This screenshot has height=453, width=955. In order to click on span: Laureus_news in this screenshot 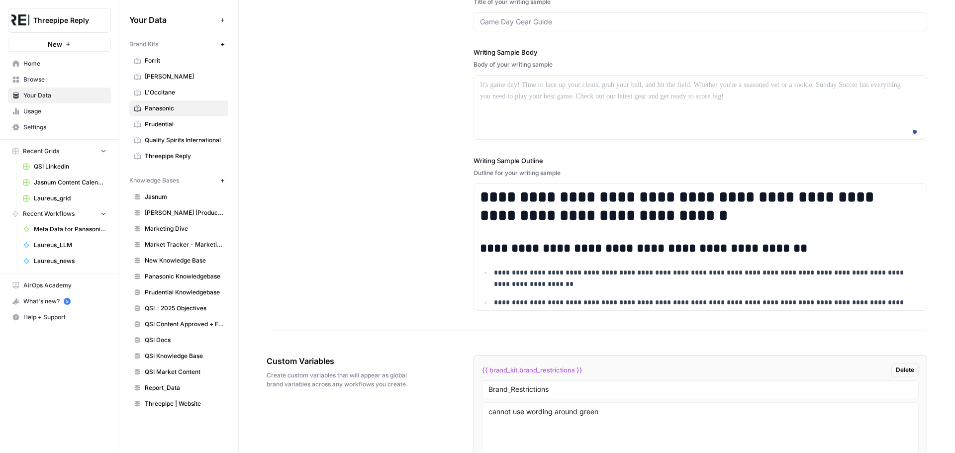, I will do `click(70, 261)`.